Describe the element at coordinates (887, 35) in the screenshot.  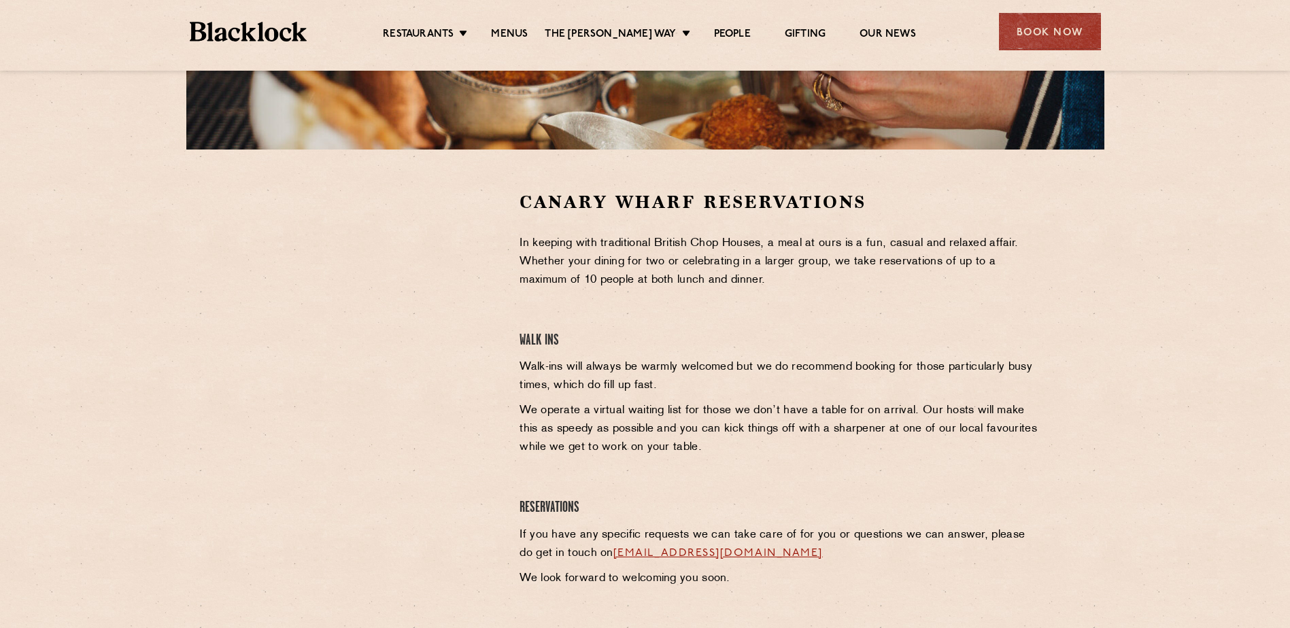
I see `a: Our News` at that location.